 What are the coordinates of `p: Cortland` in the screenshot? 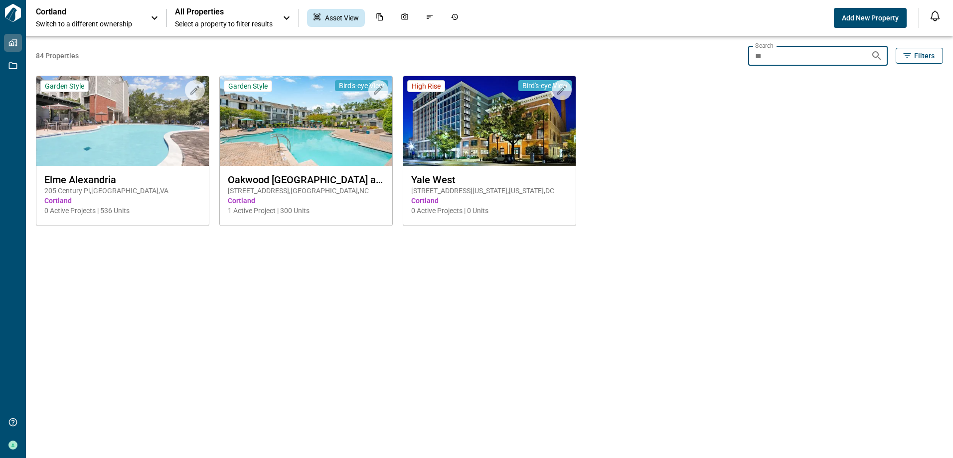 It's located at (81, 12).